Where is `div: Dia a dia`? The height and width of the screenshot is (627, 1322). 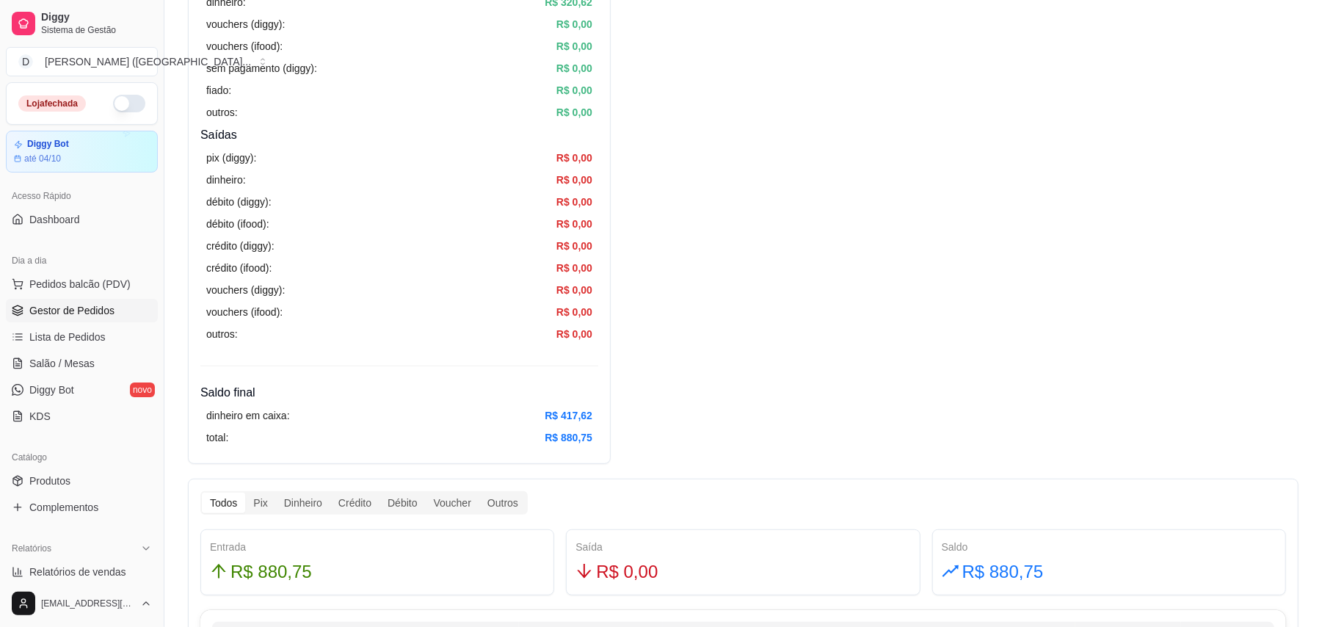
div: Dia a dia is located at coordinates (81, 261).